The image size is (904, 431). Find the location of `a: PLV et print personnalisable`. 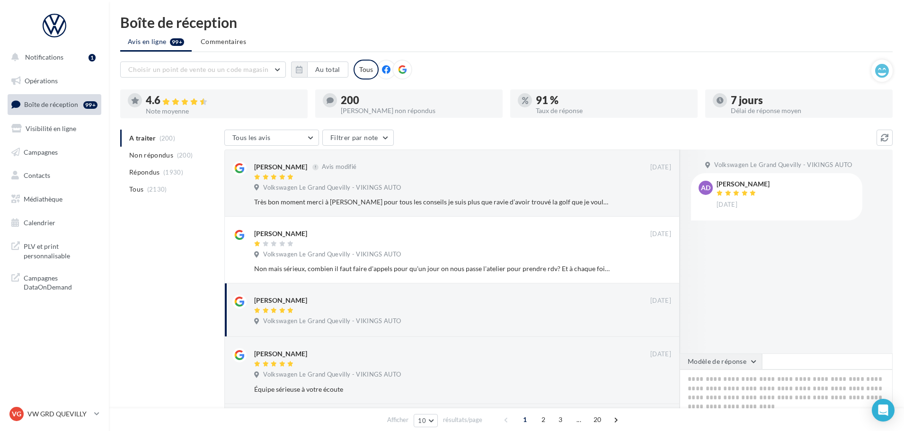

a: PLV et print personnalisable is located at coordinates (54, 250).